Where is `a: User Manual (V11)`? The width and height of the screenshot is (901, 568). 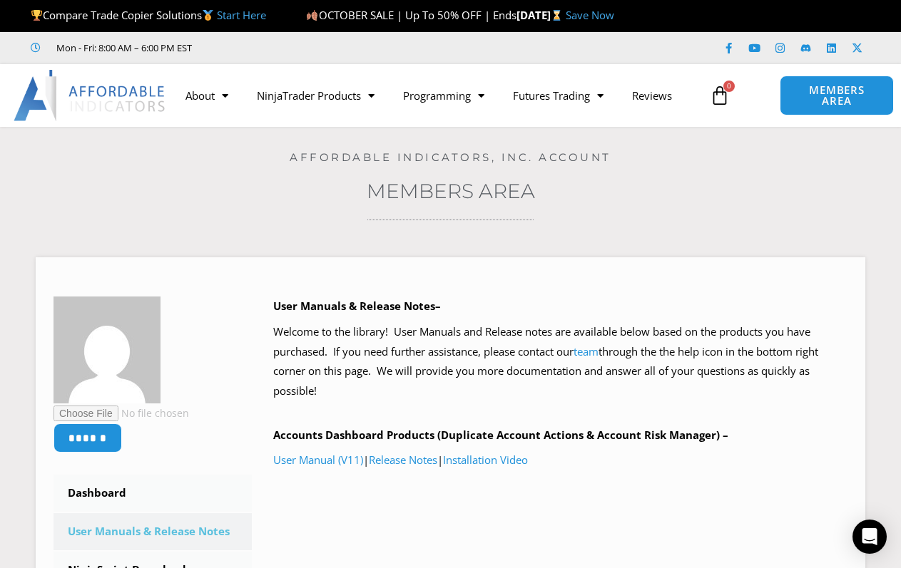
a: User Manual (V11) is located at coordinates (318, 460).